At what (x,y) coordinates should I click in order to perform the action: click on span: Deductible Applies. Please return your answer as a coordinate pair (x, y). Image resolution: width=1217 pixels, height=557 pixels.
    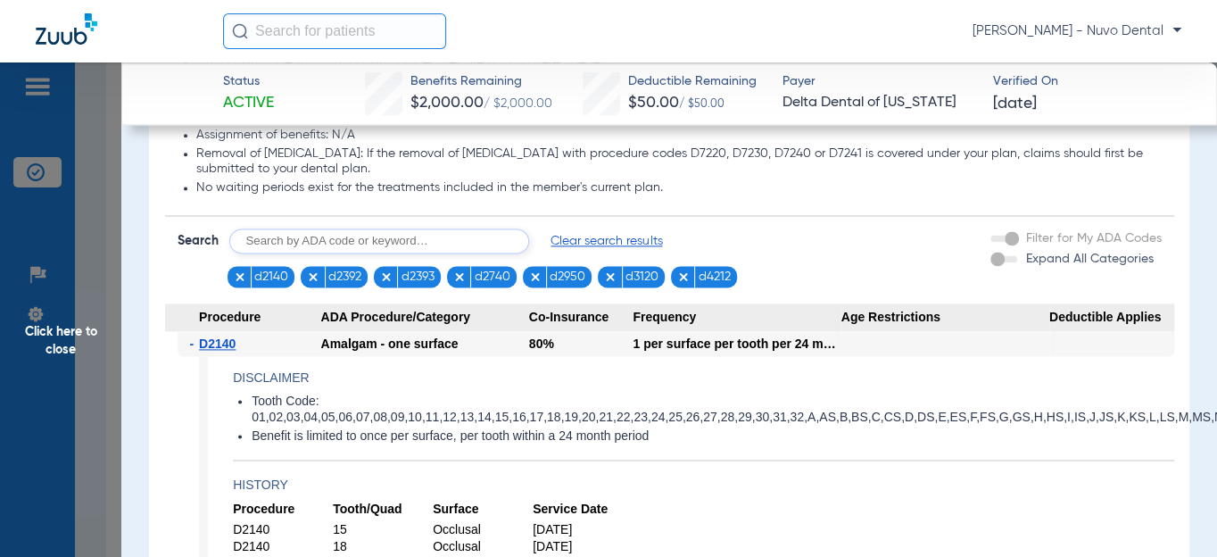
    Looking at the image, I should click on (1111, 318).